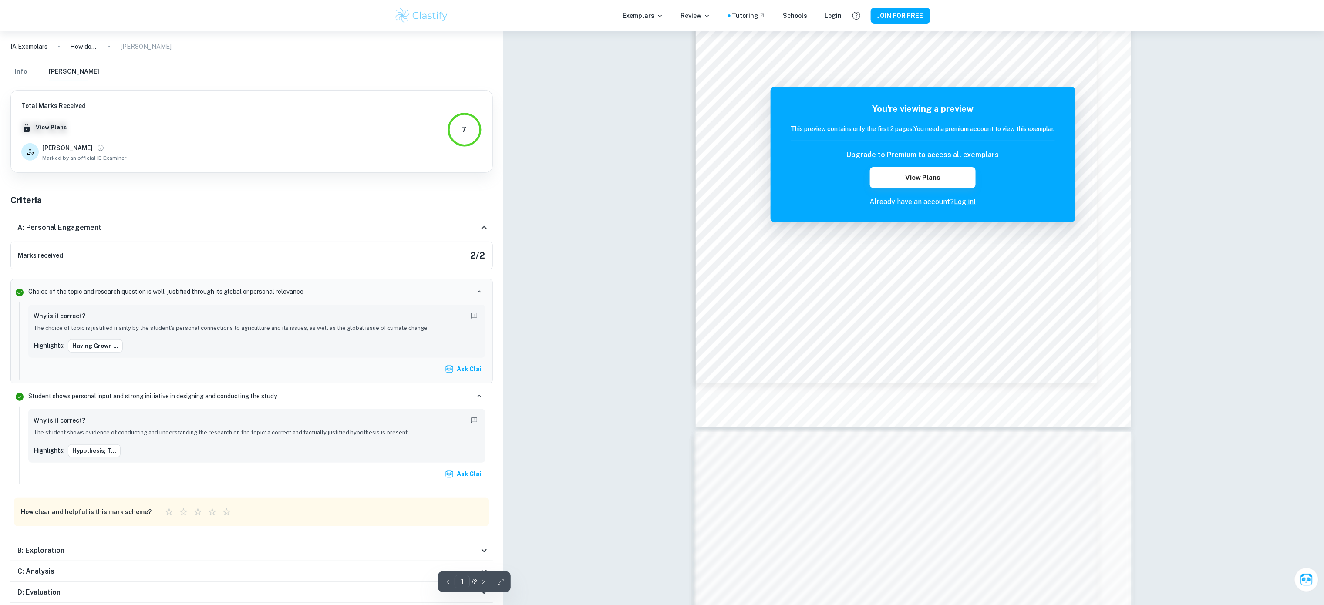  What do you see at coordinates (857, 16) in the screenshot?
I see `button: Help and Feedback` at bounding box center [857, 16].